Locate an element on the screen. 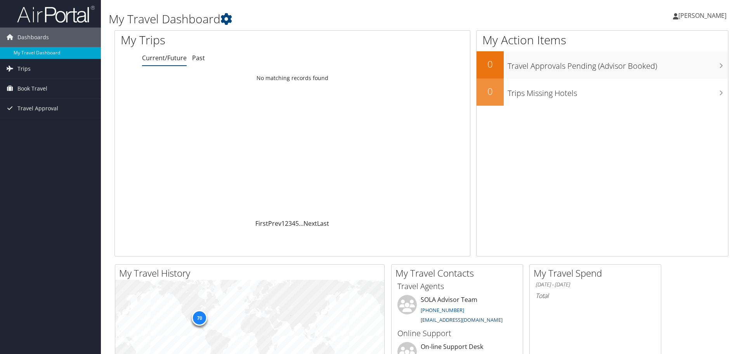 The height and width of the screenshot is (354, 742). li: SOLA Advisor Team is located at coordinates (457, 310).